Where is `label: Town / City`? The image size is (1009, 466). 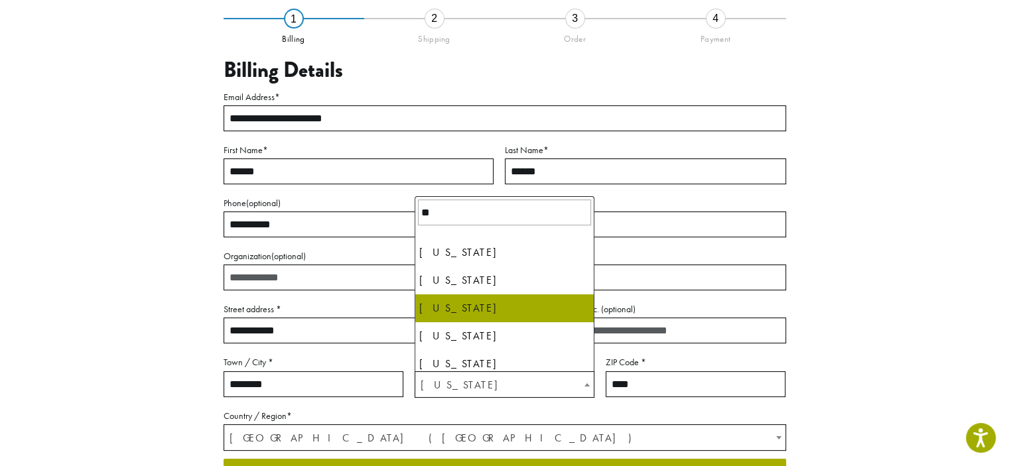 label: Town / City is located at coordinates (313, 362).